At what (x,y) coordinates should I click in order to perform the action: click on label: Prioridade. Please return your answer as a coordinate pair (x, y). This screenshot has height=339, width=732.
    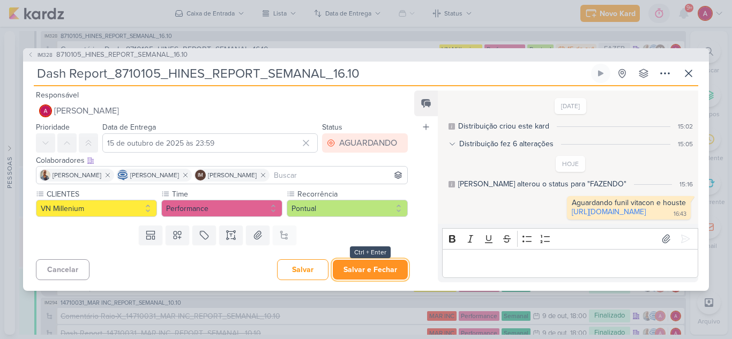
    Looking at the image, I should click on (53, 127).